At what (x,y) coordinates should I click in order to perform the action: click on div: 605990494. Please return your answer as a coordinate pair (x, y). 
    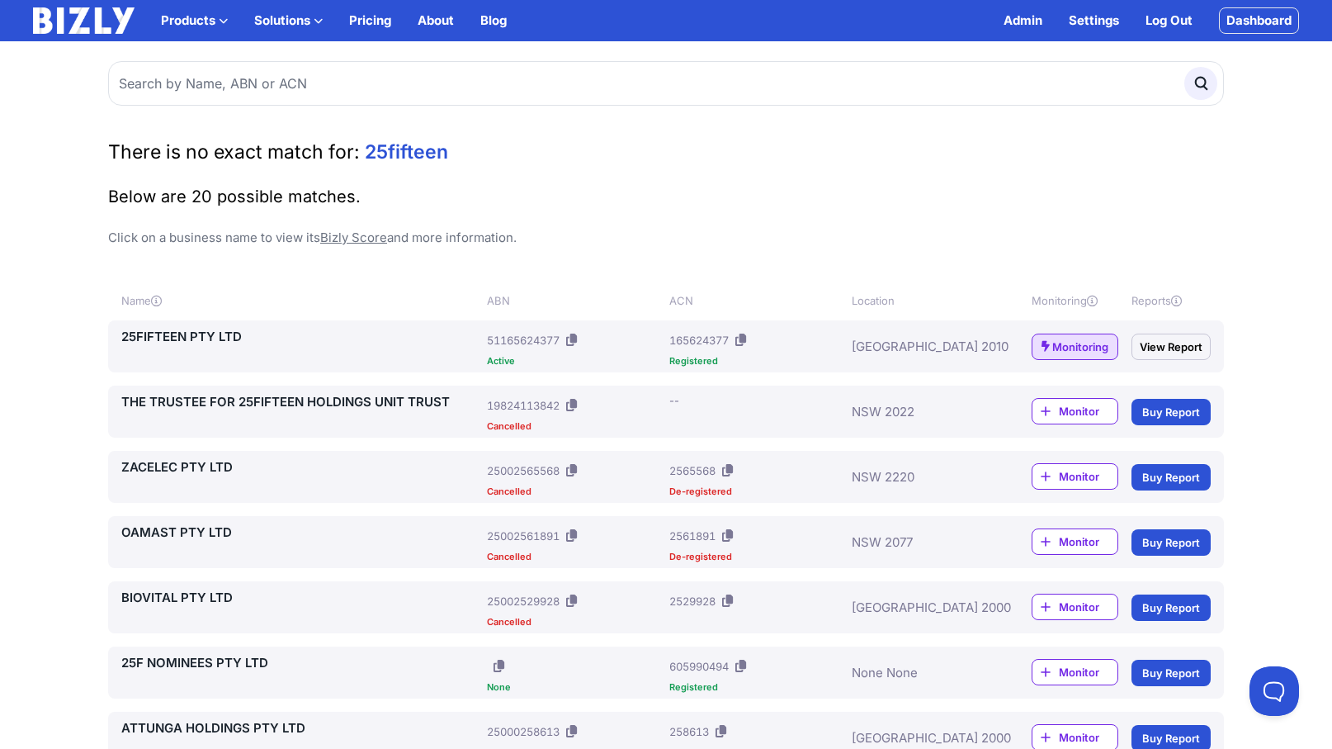
    Looking at the image, I should click on (699, 666).